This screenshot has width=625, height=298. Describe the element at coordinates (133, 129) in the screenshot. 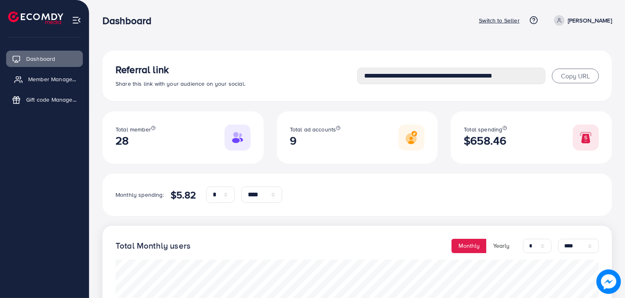

I see `span: Total member` at that location.